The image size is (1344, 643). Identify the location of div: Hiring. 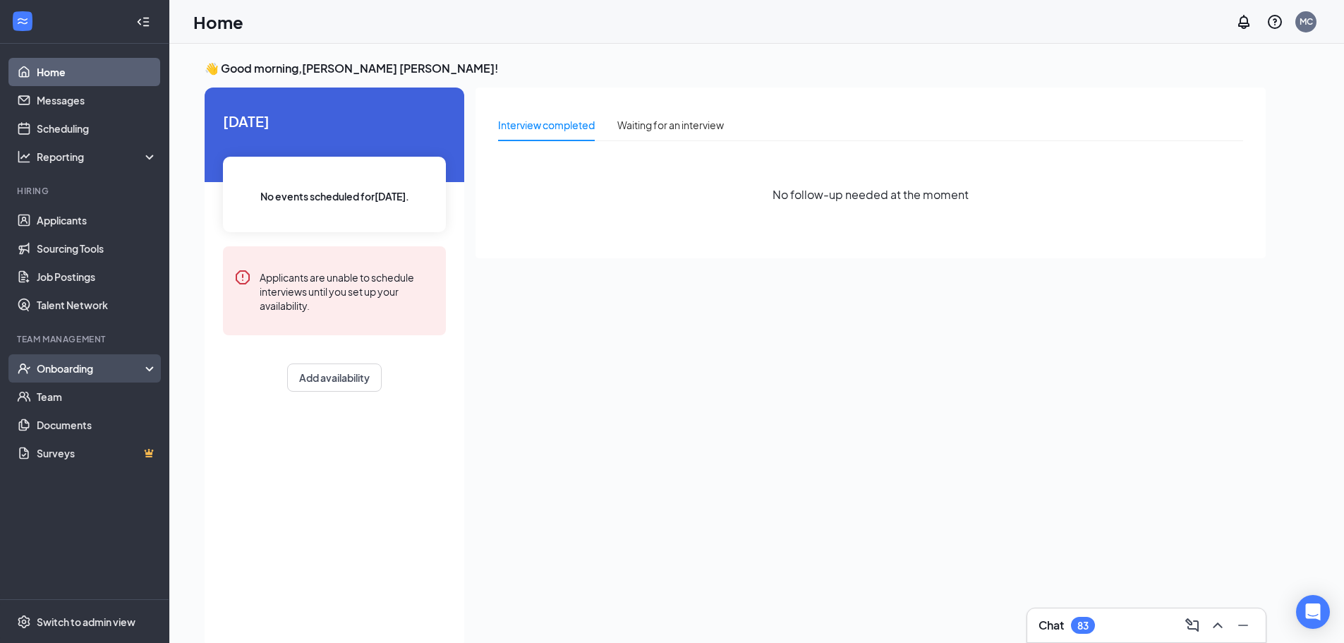
(85, 190).